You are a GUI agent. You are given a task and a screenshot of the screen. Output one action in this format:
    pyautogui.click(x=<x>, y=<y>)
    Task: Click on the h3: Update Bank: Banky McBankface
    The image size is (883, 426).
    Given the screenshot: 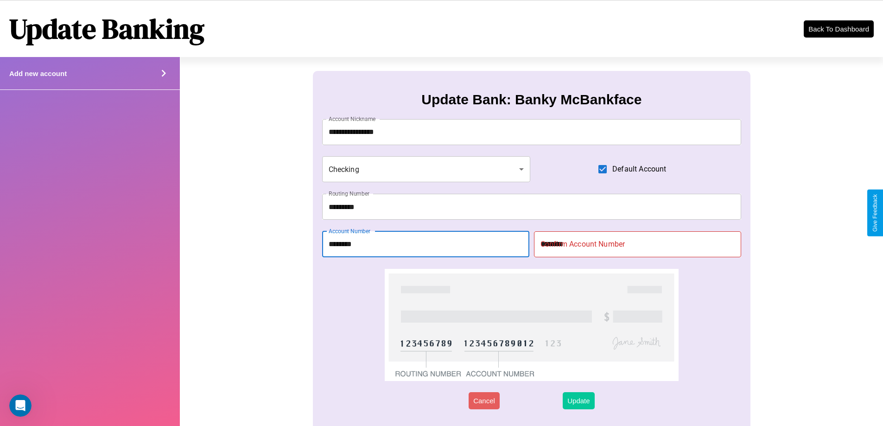 What is the action you would take?
    pyautogui.click(x=531, y=100)
    